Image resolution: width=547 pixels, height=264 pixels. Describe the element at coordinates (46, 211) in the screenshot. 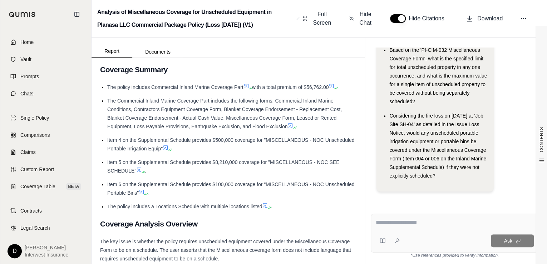

I see `a: Contracts` at that location.